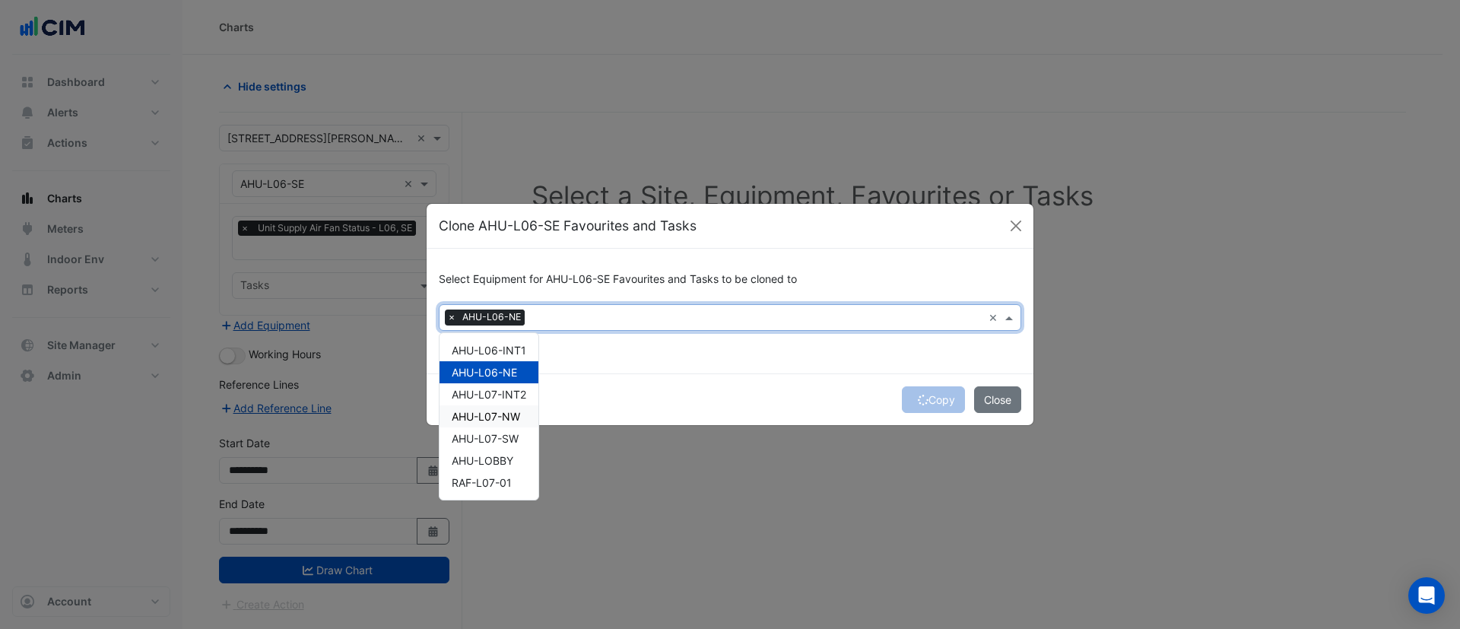 This screenshot has width=1460, height=629. I want to click on h6: Select Equipment for AHU-L06-SE Favourites and Tasks to be cloned to, so click(730, 279).